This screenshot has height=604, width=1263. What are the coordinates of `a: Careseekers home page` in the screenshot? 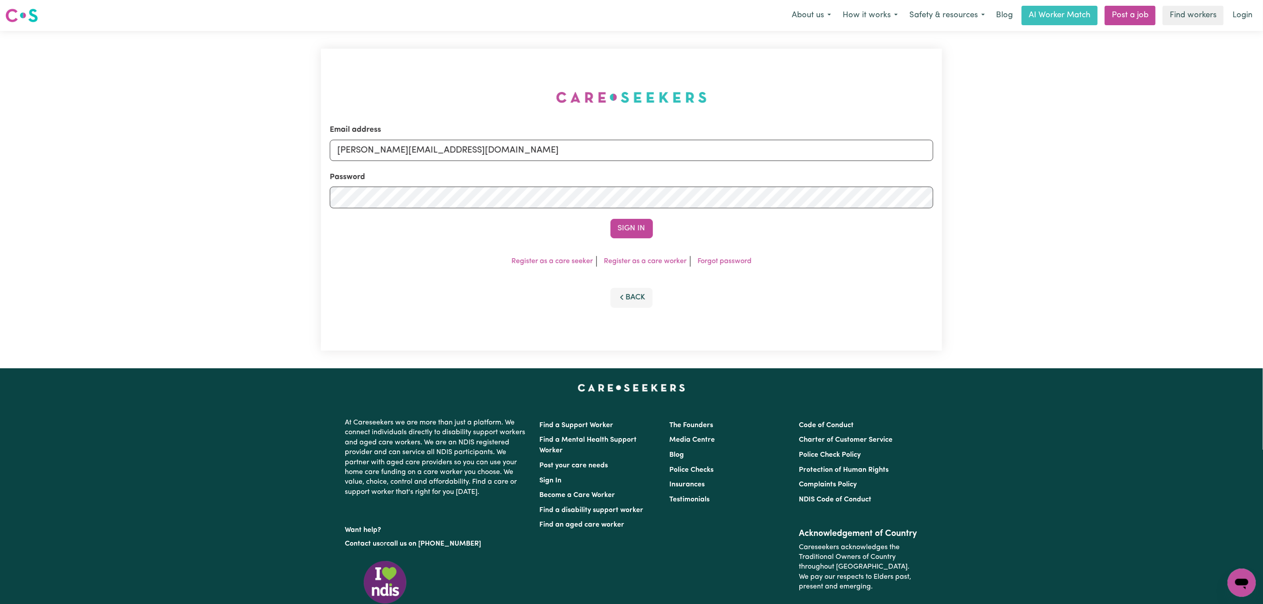 It's located at (631, 388).